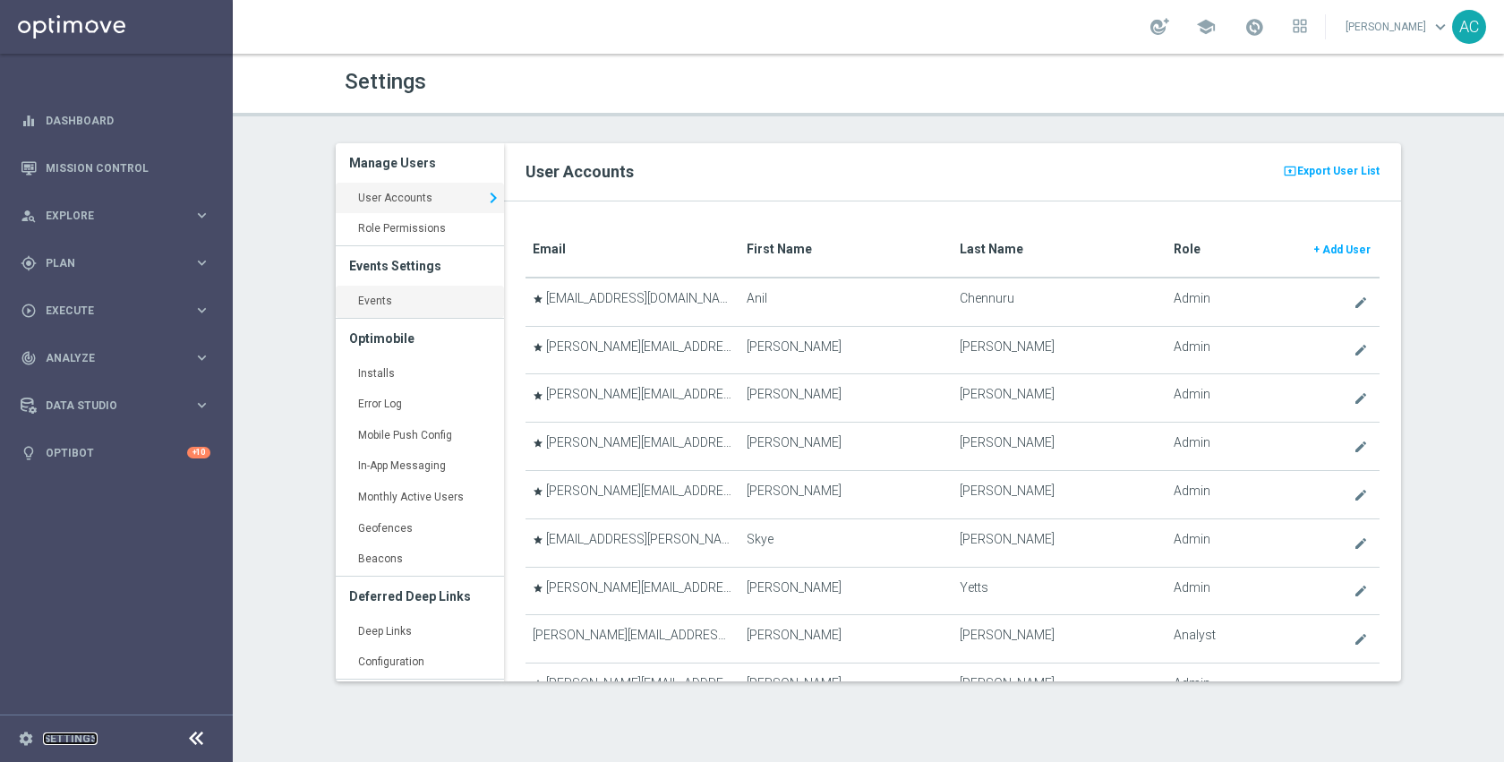 Image resolution: width=1504 pixels, height=762 pixels. What do you see at coordinates (420, 374) in the screenshot?
I see `a: Installs` at bounding box center [420, 374].